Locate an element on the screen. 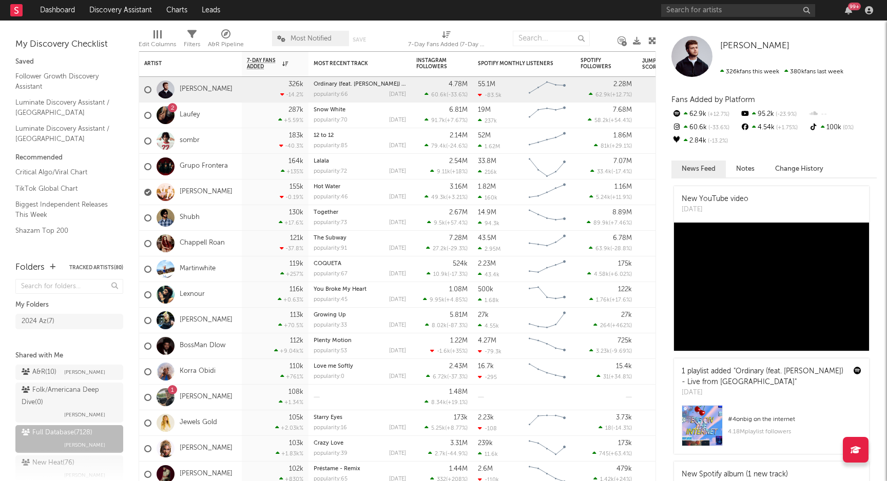 Image resolution: width=887 pixels, height=481 pixels. div: 66.9 is located at coordinates (663, 244).